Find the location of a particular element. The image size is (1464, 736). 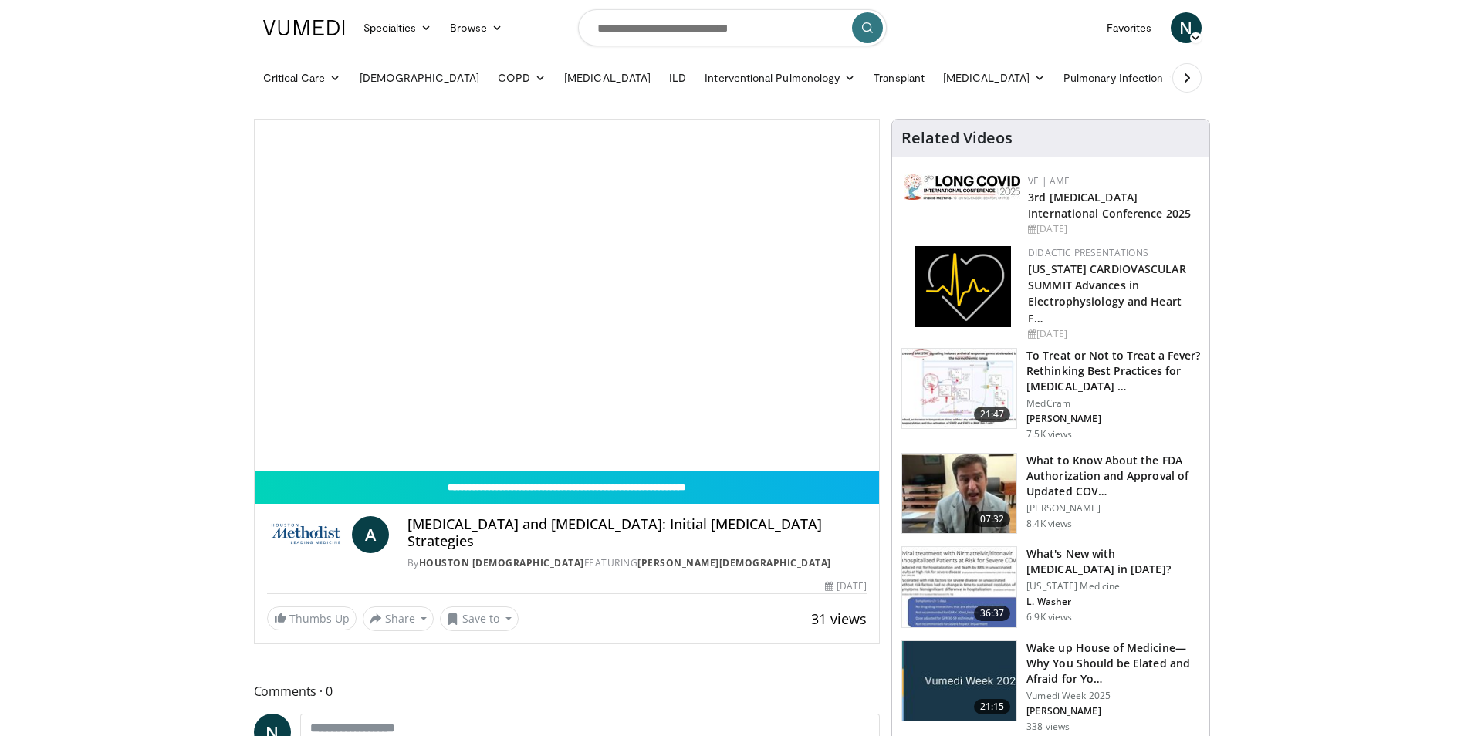

span: 31 views is located at coordinates (839, 619).